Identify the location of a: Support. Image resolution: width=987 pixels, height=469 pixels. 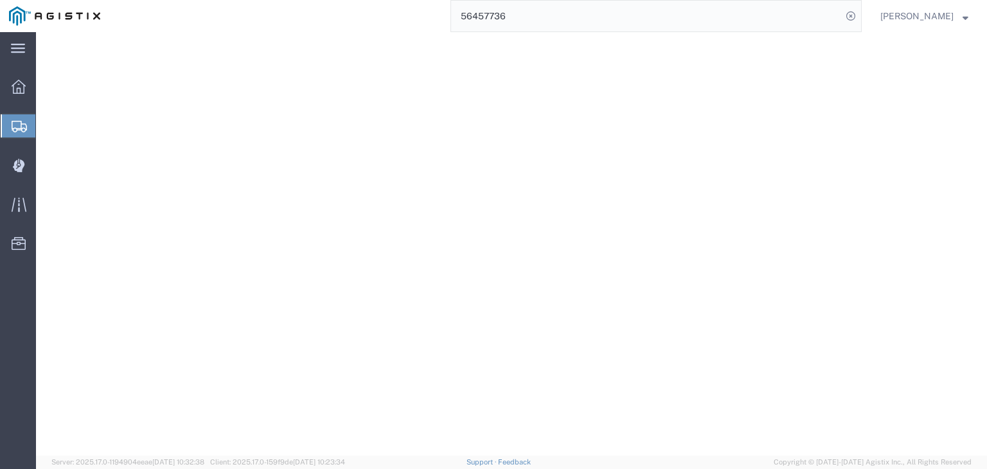
(483, 462).